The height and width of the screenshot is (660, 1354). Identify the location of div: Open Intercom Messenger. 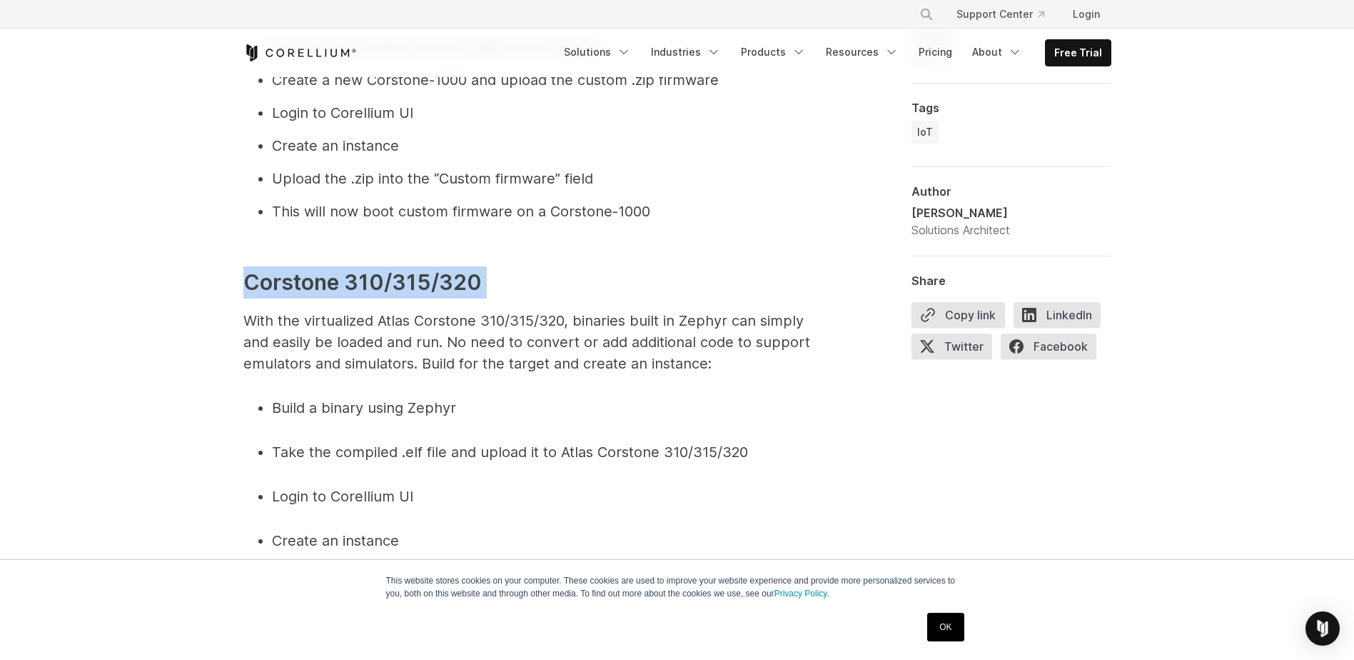
(1323, 628).